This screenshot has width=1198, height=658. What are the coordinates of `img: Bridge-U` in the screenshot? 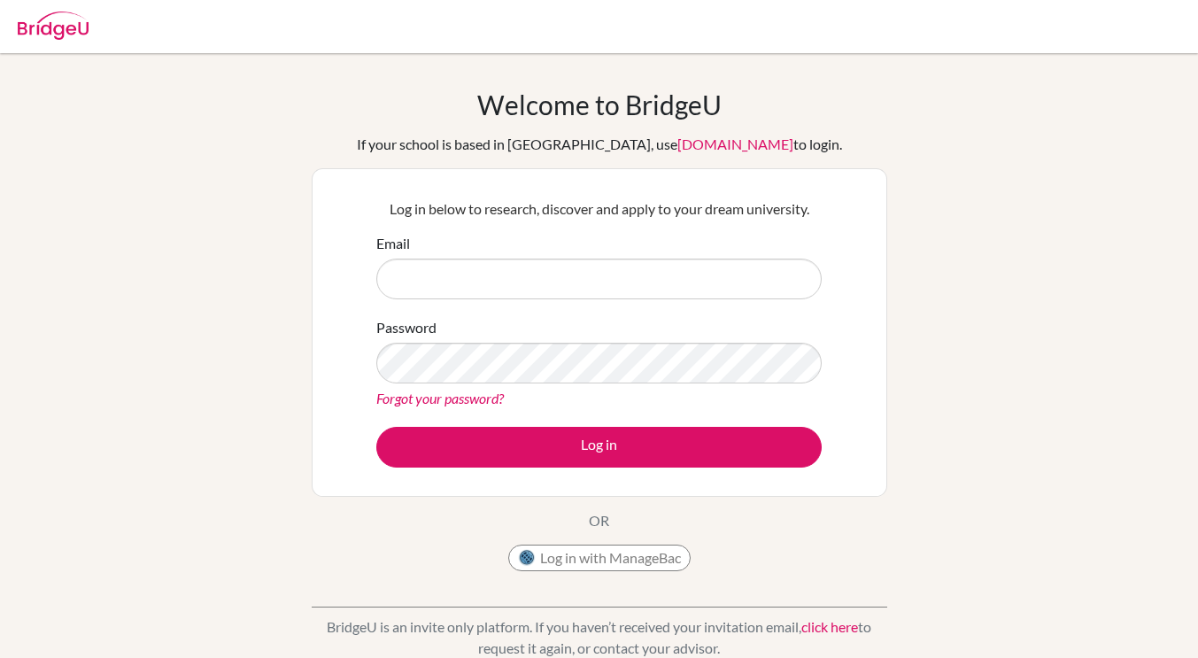 It's located at (53, 26).